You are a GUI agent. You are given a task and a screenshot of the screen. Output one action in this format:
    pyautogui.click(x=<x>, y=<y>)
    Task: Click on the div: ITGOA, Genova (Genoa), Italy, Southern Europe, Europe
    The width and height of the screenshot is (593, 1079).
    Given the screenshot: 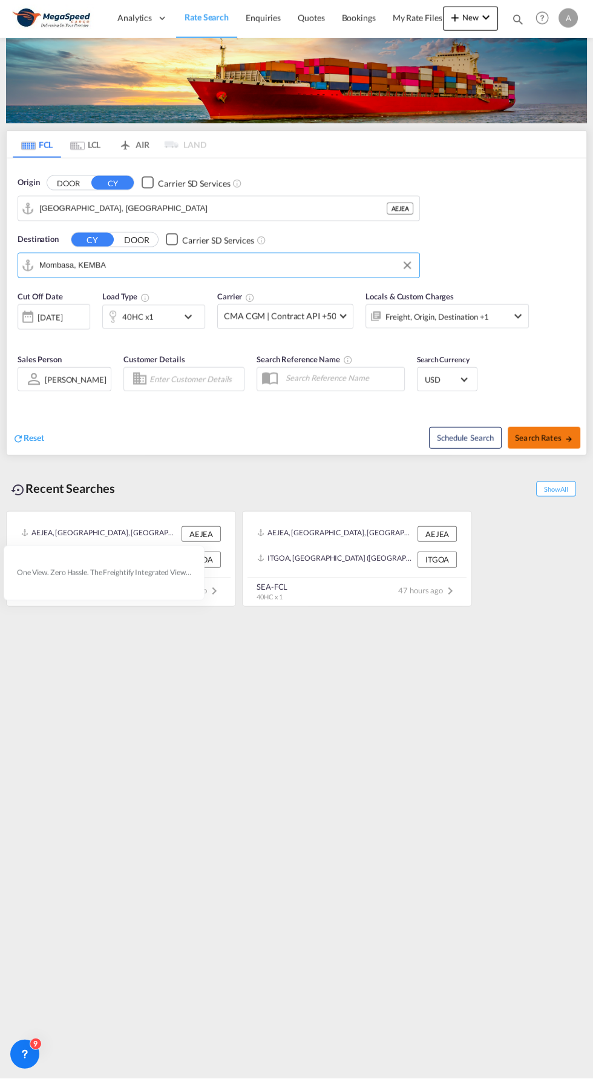 What is the action you would take?
    pyautogui.click(x=336, y=560)
    